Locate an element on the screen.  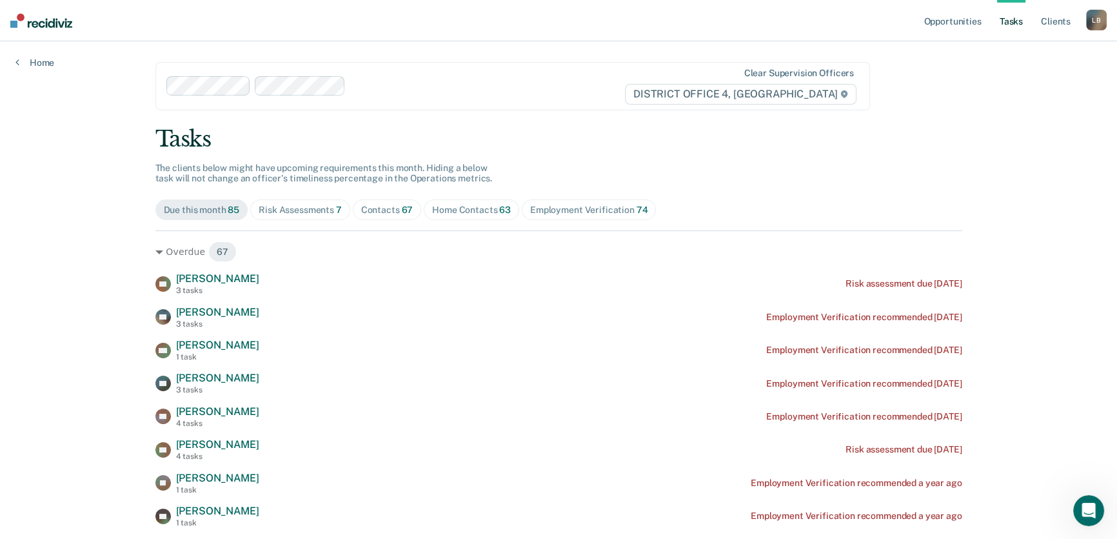
span: 7 is located at coordinates (339, 210).